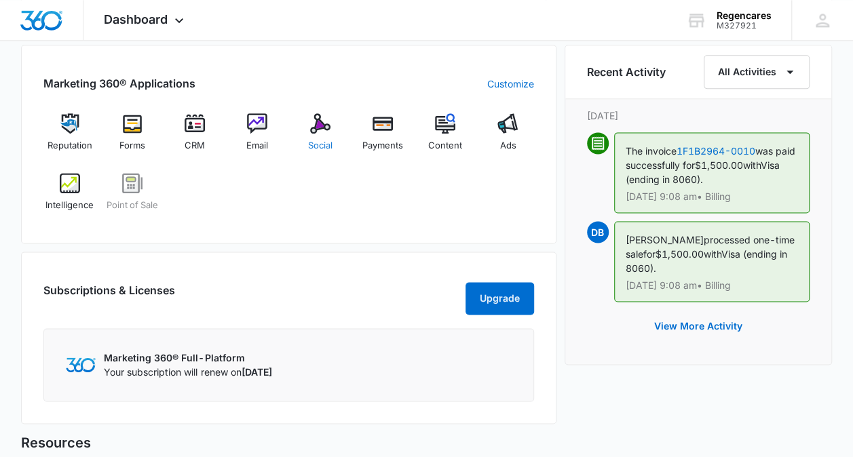  I want to click on p: Your subscription will renew on, so click(187, 372).